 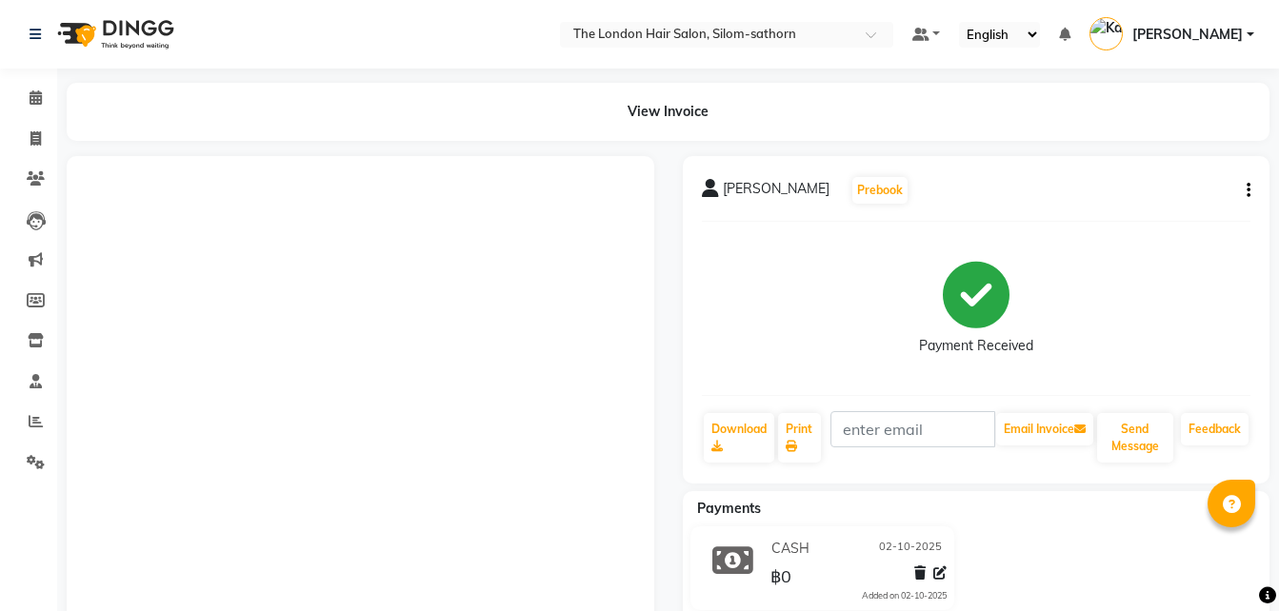 I want to click on span: CASH, so click(x=791, y=549).